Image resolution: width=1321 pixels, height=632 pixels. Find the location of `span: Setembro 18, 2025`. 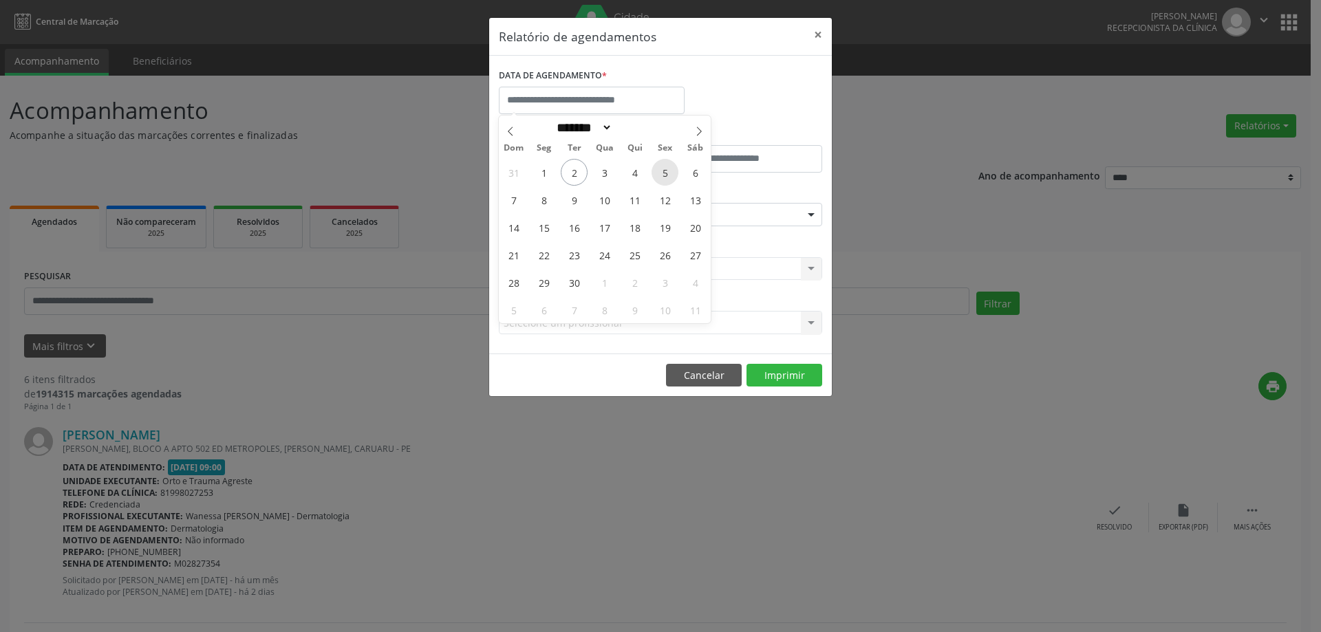

span: Setembro 18, 2025 is located at coordinates (634, 227).